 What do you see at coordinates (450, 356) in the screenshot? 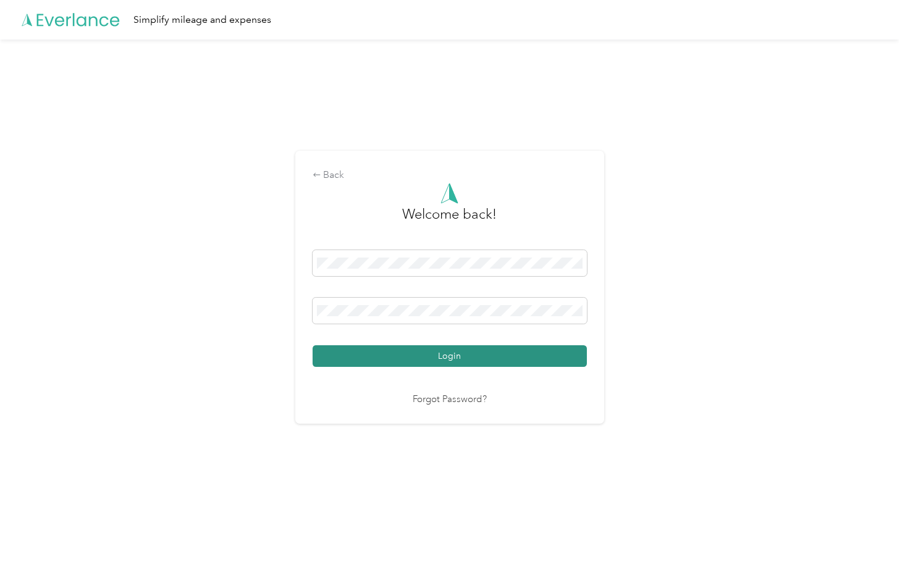
I see `button: Login` at bounding box center [450, 356].